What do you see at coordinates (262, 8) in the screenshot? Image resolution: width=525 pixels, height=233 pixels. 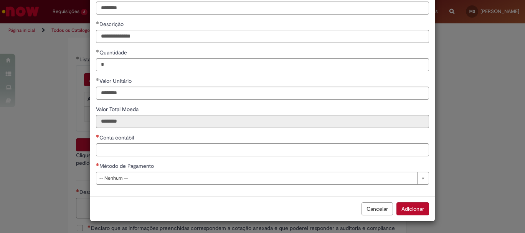 I see `input: Código SAP Material / Serviço` at bounding box center [262, 8].